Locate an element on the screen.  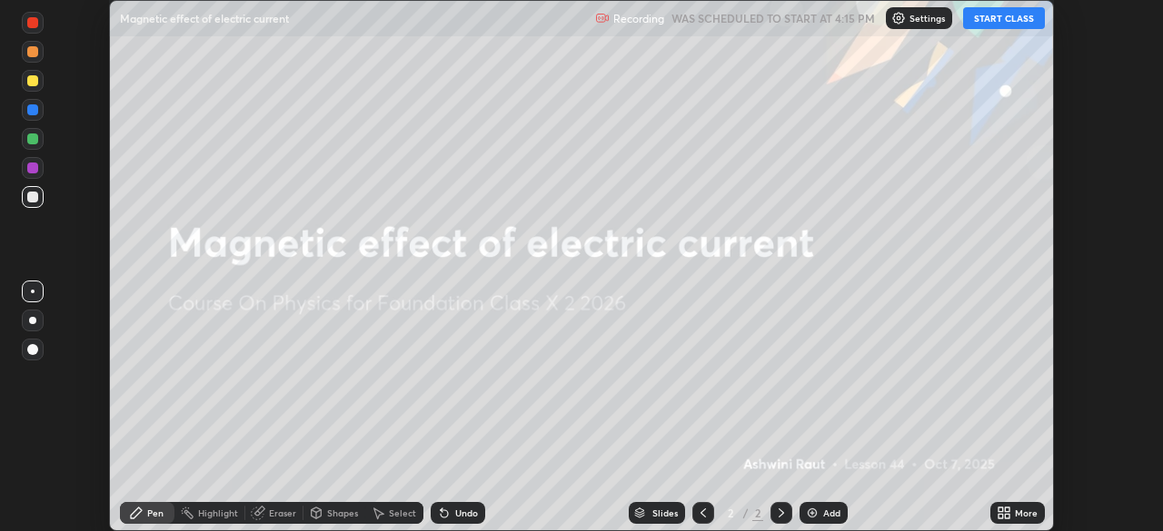
div: Slides is located at coordinates (665, 513).